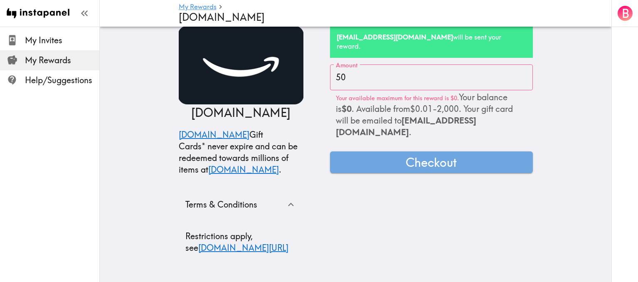 This screenshot has height=282, width=638. I want to click on button: B, so click(625, 13).